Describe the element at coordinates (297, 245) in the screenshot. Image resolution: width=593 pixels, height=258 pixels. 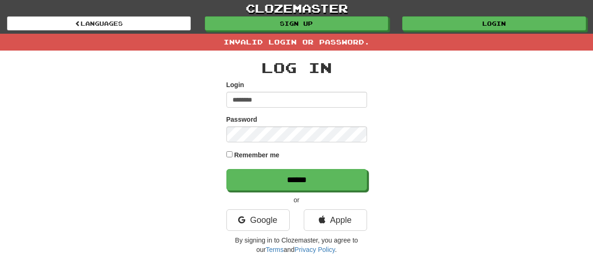
I see `p: By signing in to Clozemaster, you agree to our and .` at that location.